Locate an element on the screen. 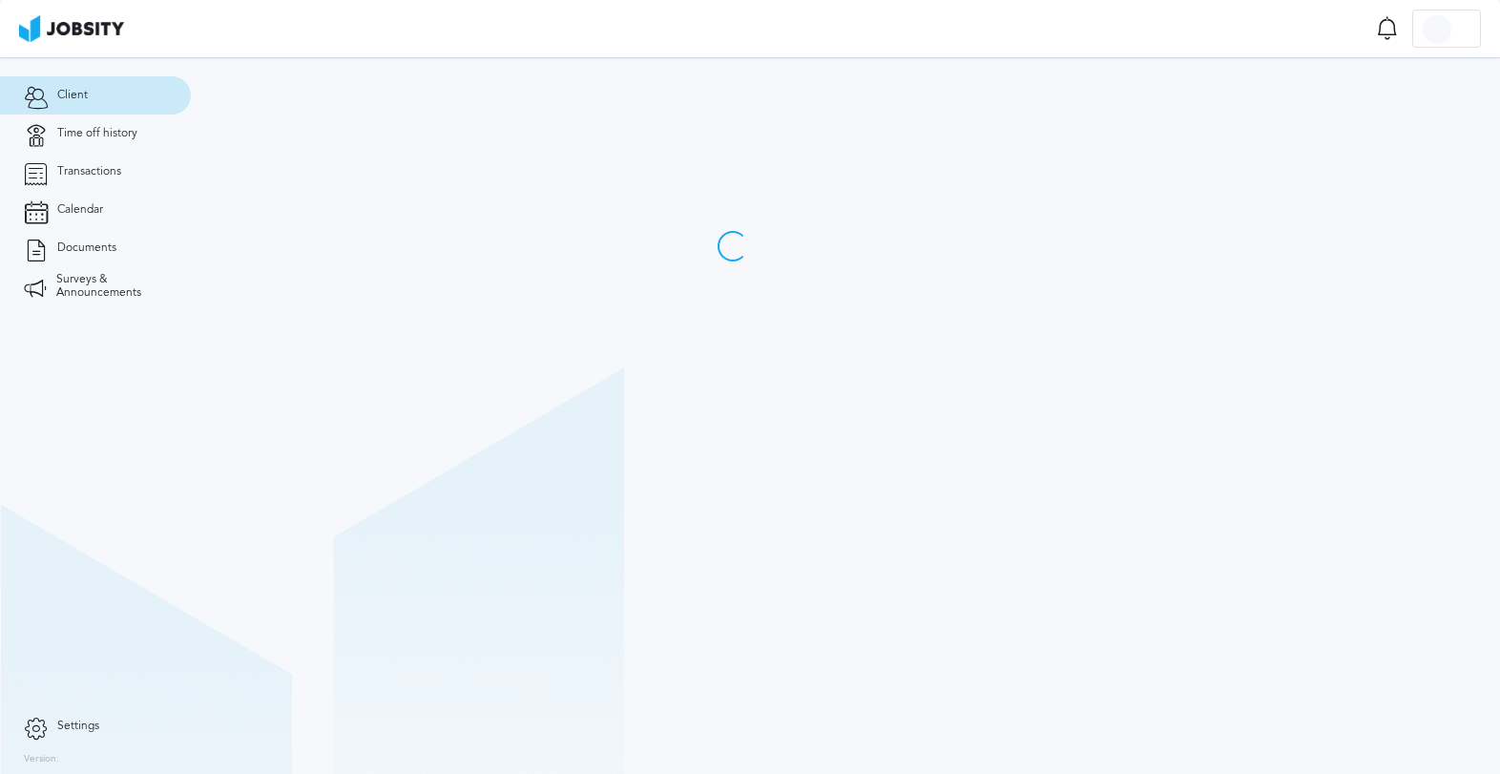  span: Calendar is located at coordinates (80, 210).